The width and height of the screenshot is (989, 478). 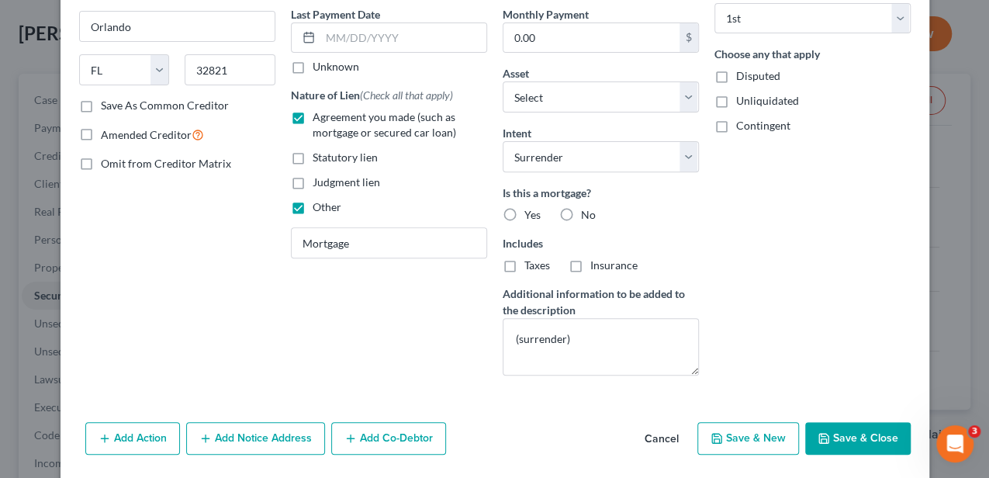 What do you see at coordinates (326, 206) in the screenshot?
I see `span: Other` at bounding box center [326, 206].